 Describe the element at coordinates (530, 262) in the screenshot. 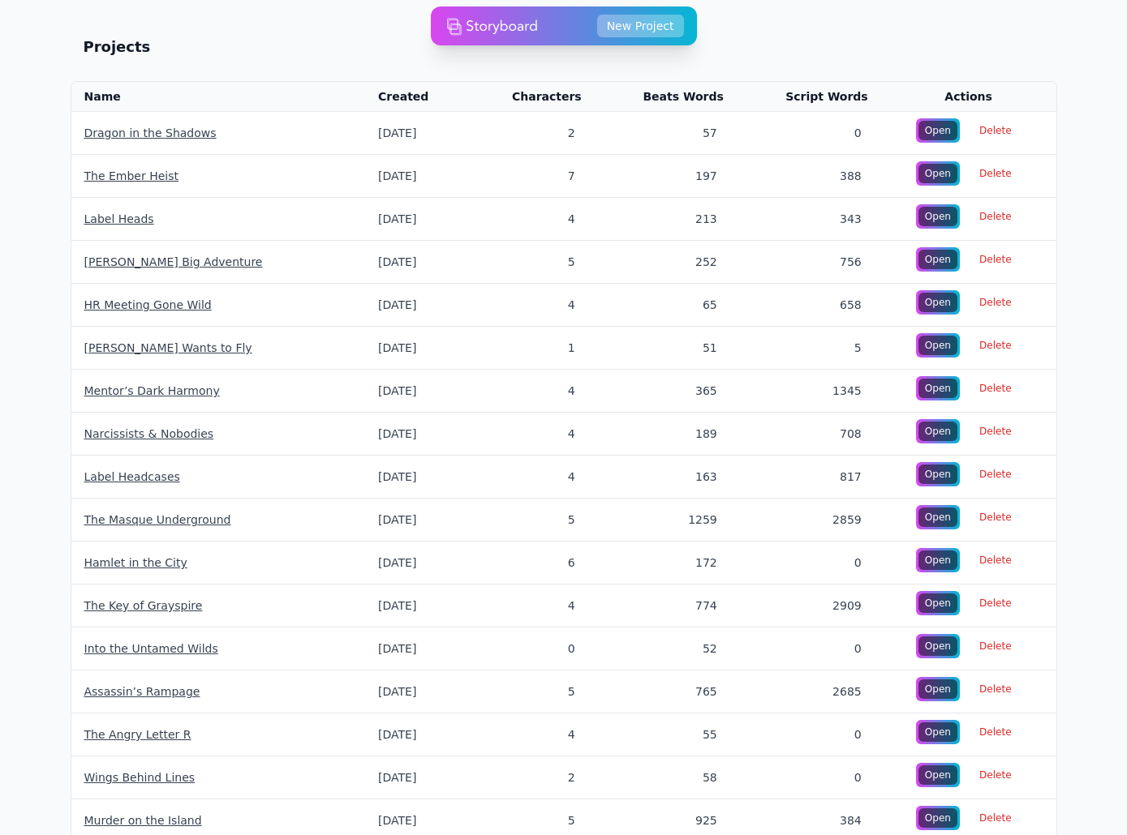

I see `td: 5` at that location.